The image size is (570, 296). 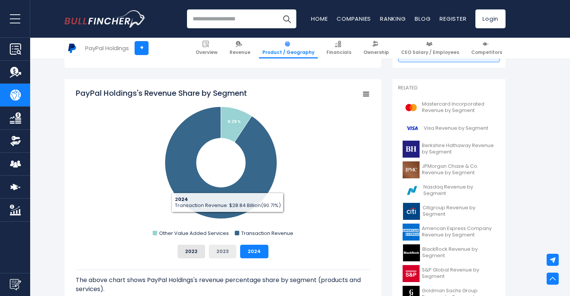 I want to click on a: Register, so click(x=453, y=18).